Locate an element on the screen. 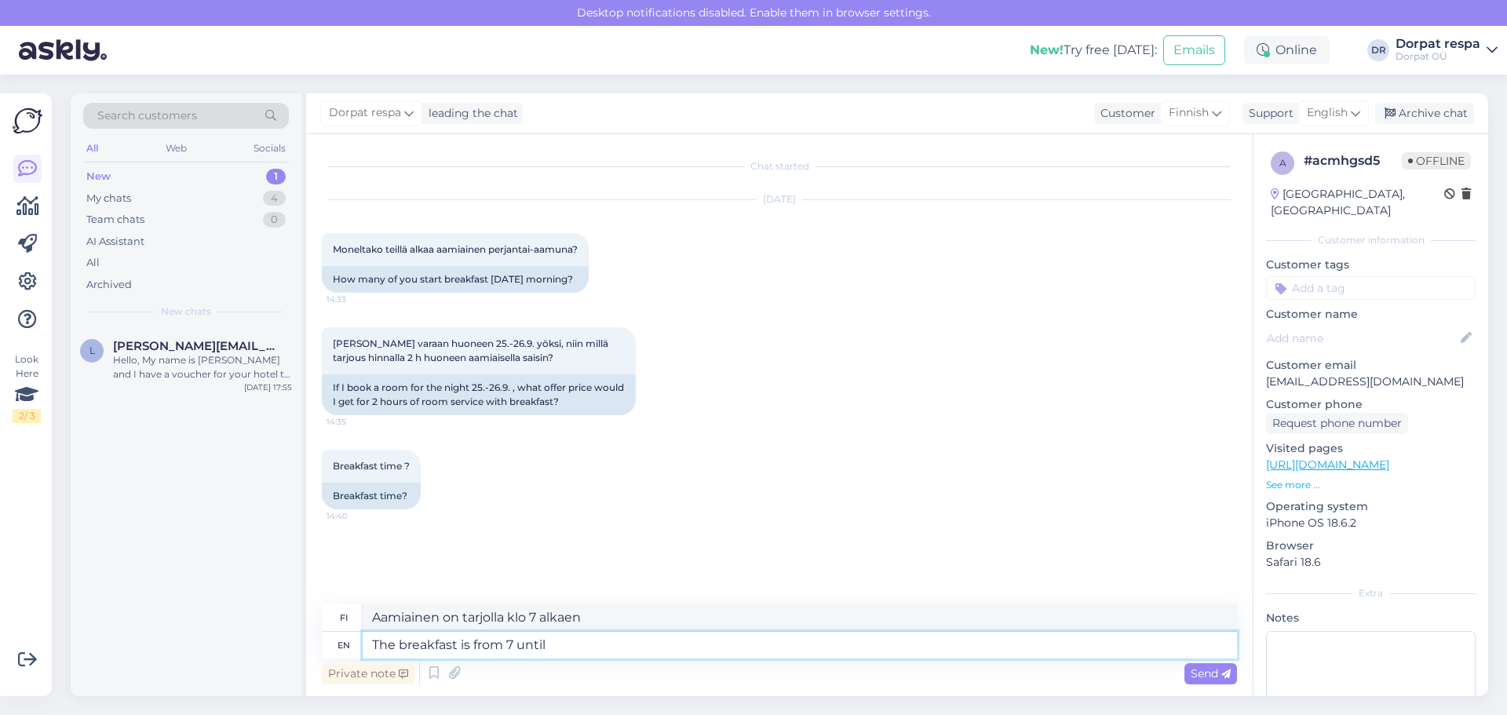 The image size is (1507, 715). div: Private note is located at coordinates (368, 673).